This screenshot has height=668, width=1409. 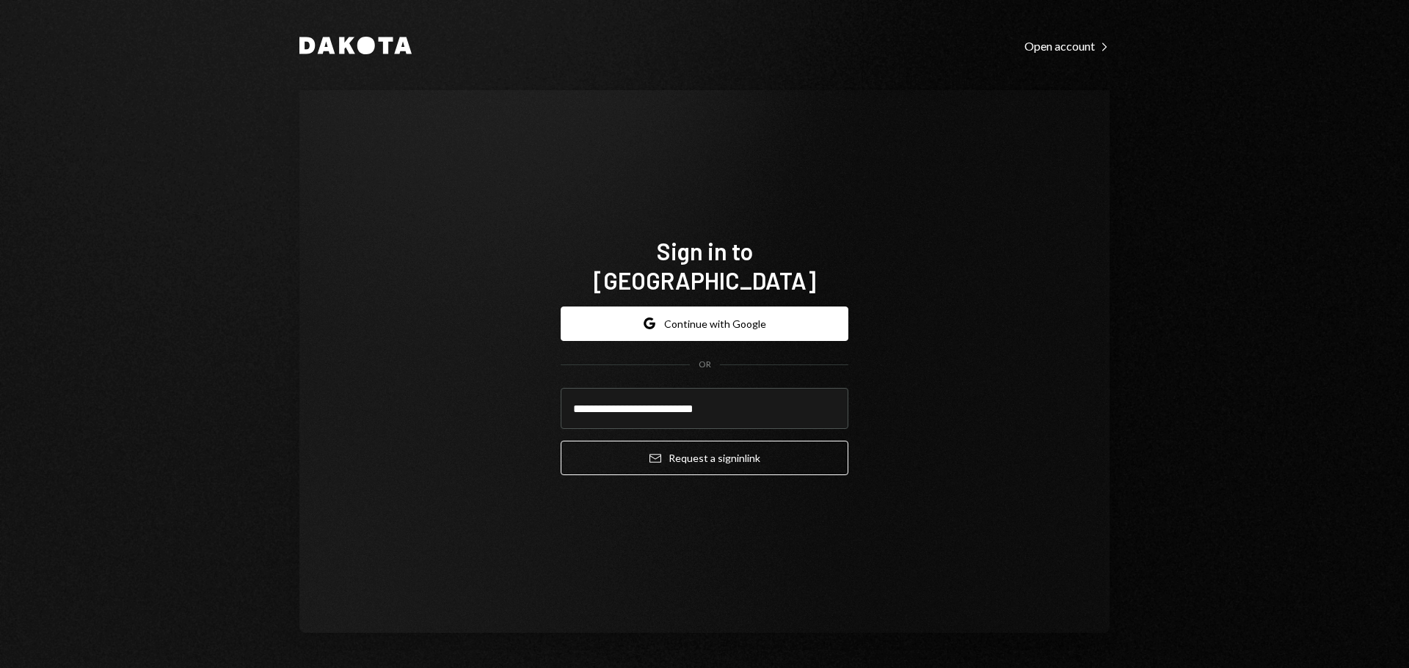 I want to click on div: OR, so click(x=704, y=365).